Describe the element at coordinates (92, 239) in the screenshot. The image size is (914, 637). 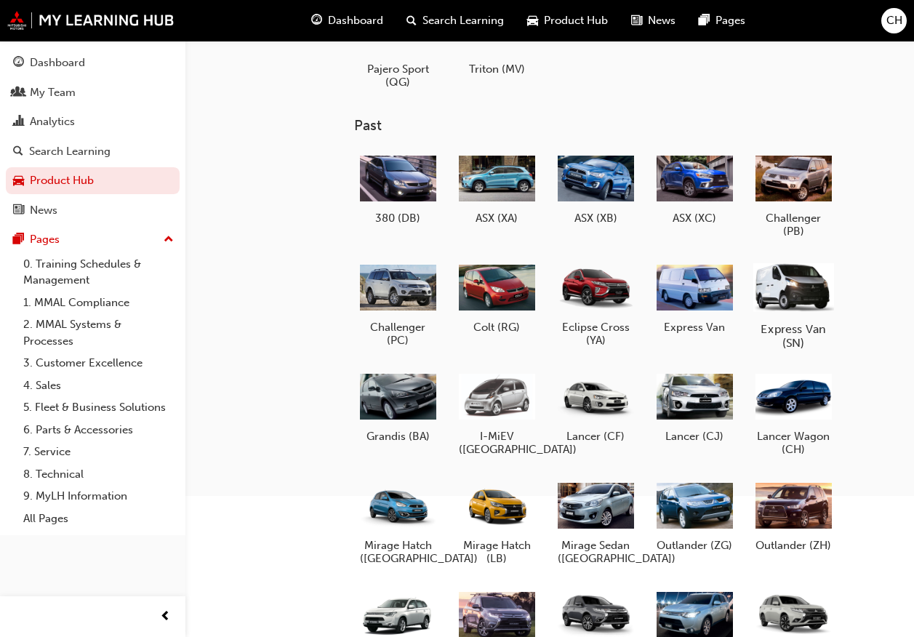
I see `button: Pages` at that location.